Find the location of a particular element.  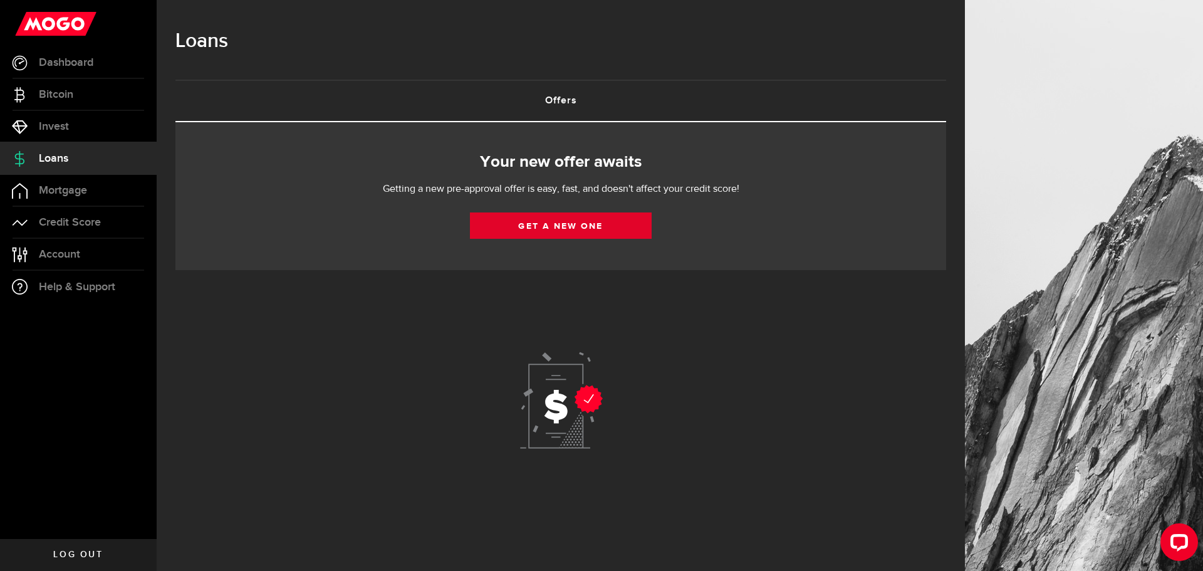

p: Getting a new pre-approval offer is easy, fast, and doesn't affect your credit score! is located at coordinates (561, 189).